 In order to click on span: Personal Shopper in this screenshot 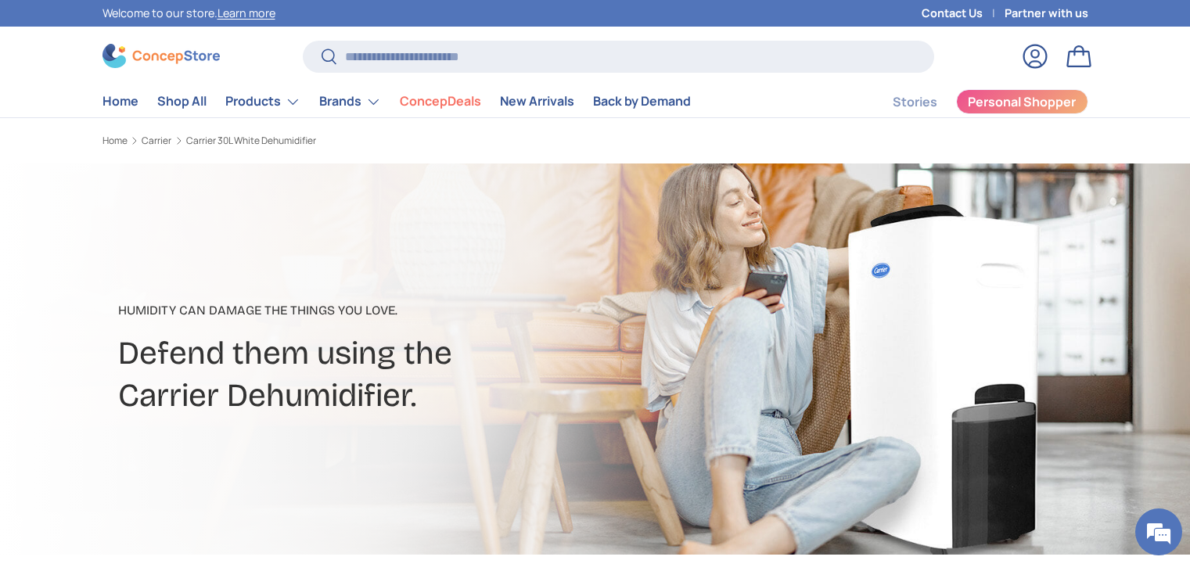, I will do `click(1022, 102)`.